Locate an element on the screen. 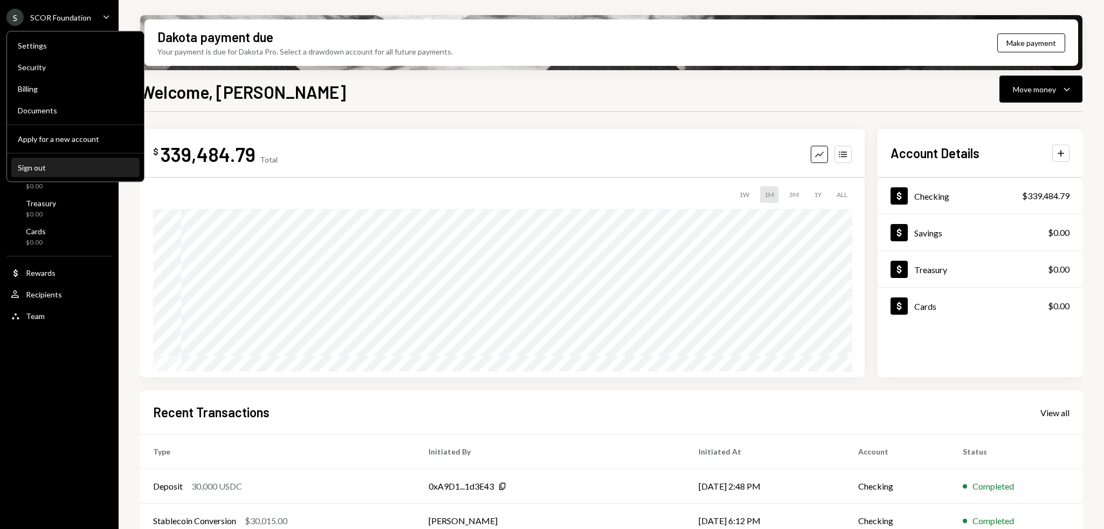 This screenshot has width=1104, height=529. div: Dakota payment due is located at coordinates (215, 37).